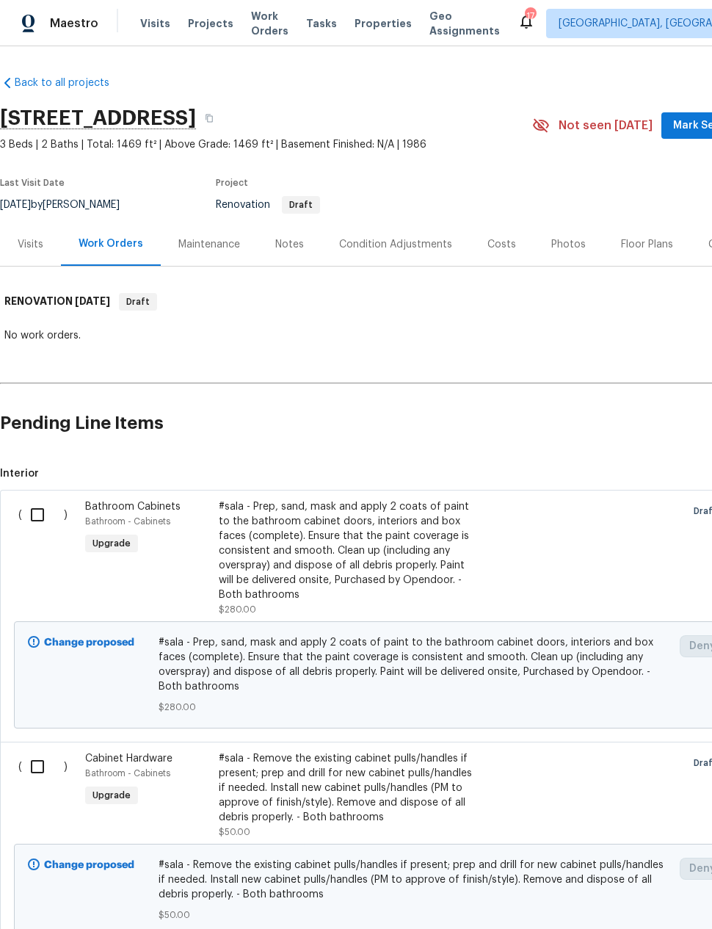 The height and width of the screenshot is (929, 712). Describe the element at coordinates (322, 23) in the screenshot. I see `span: Tasks` at that location.